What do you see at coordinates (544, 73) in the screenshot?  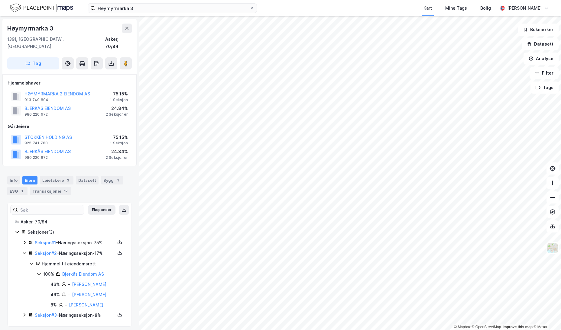 I see `button: Filter` at bounding box center [544, 73].